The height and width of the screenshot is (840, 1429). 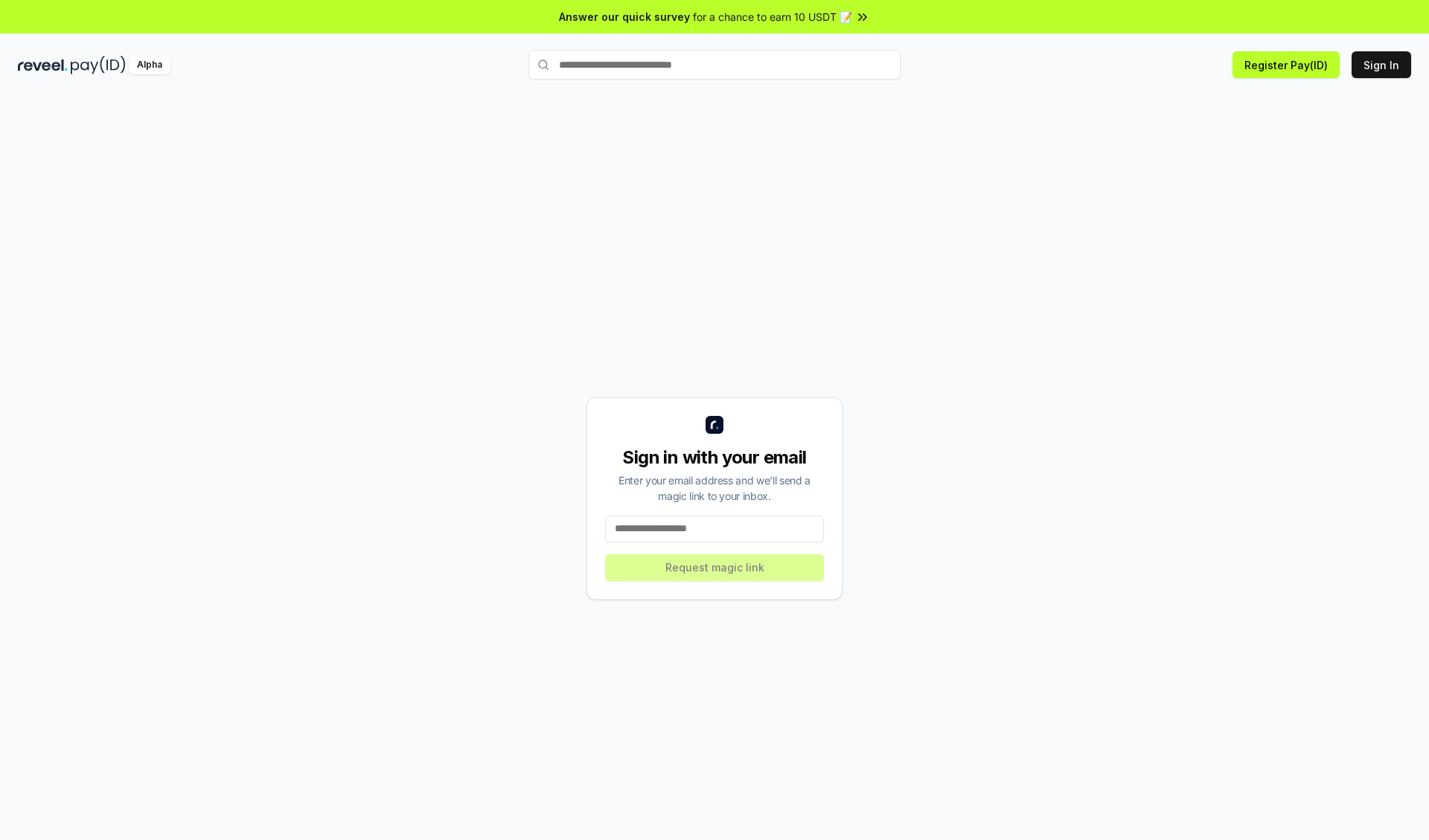 What do you see at coordinates (1286, 65) in the screenshot?
I see `button: Register Pay(ID)` at bounding box center [1286, 65].